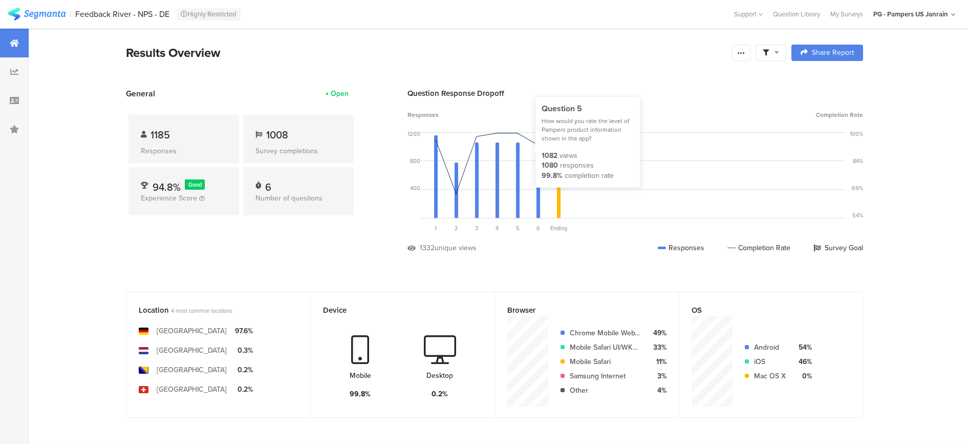 The width and height of the screenshot is (968, 444). What do you see at coordinates (605, 332) in the screenshot?
I see `div: Chrome Mobile WebView` at bounding box center [605, 332].